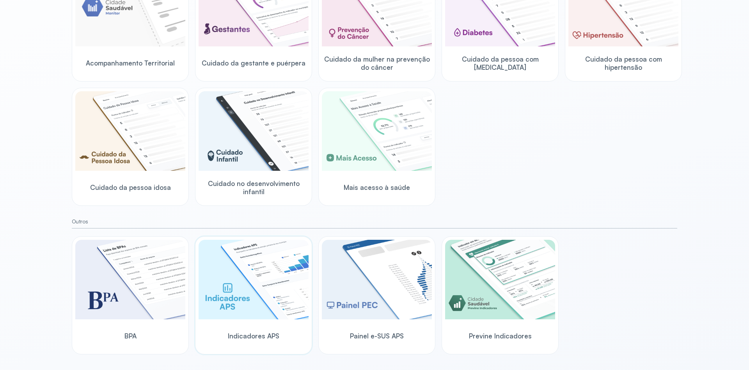 This screenshot has height=370, width=749. What do you see at coordinates (254, 188) in the screenshot?
I see `span: Cuidado no desenvolvimento infantil` at bounding box center [254, 188].